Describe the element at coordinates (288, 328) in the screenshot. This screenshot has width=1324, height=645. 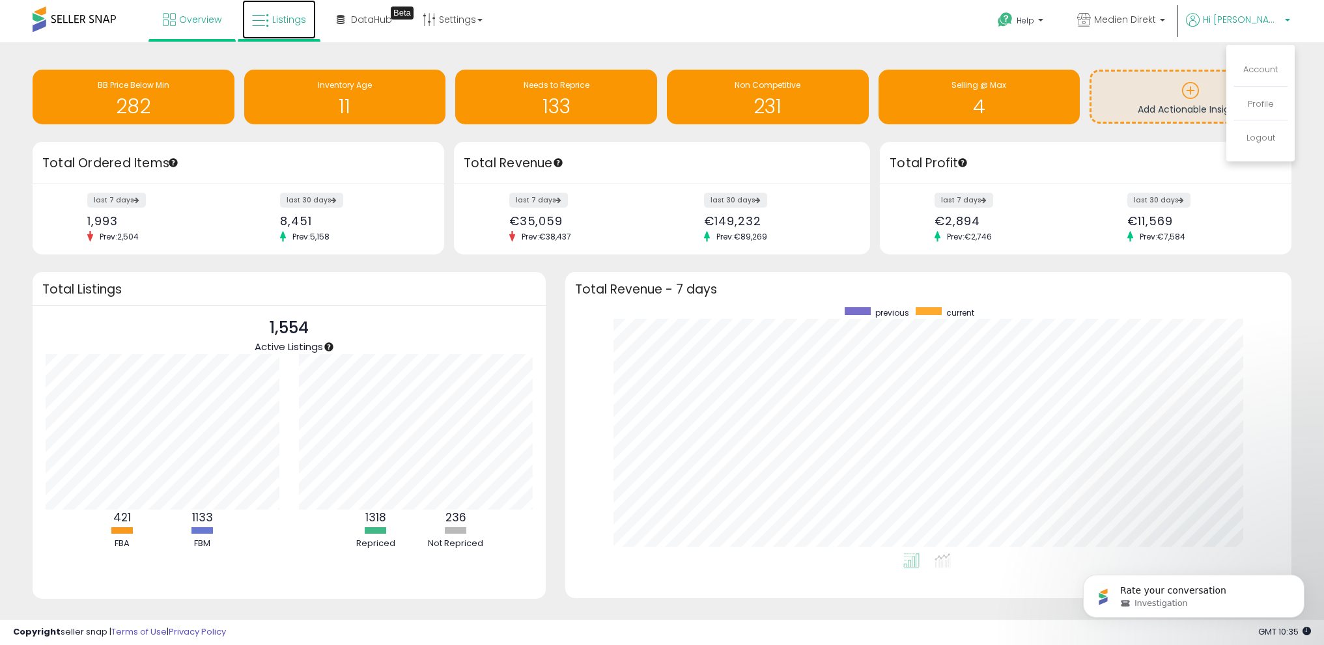
I see `p: 1,554` at that location.